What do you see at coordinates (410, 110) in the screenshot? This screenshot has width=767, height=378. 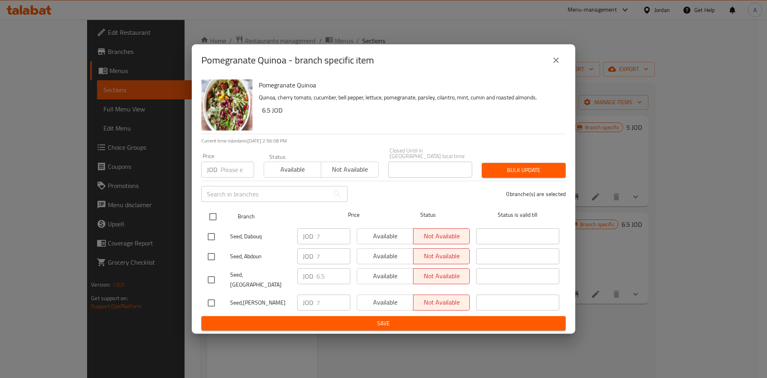 I see `h6: 6.5 JOD` at bounding box center [410, 110].